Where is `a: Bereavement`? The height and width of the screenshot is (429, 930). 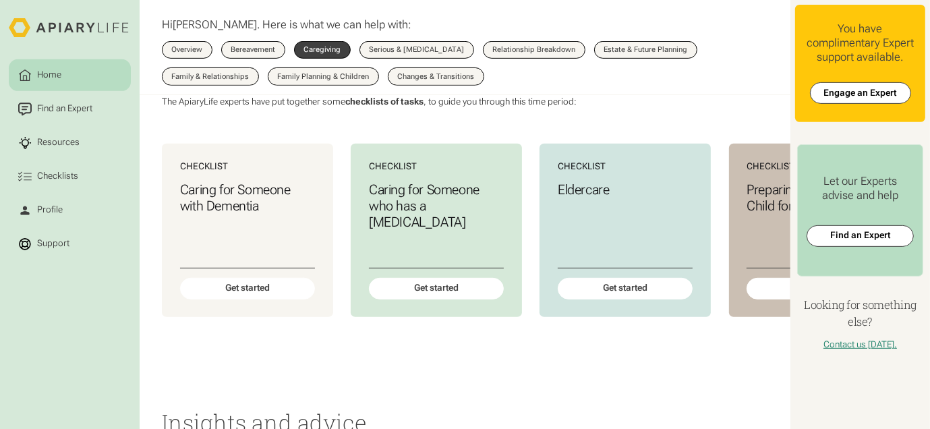
a: Bereavement is located at coordinates (253, 50).